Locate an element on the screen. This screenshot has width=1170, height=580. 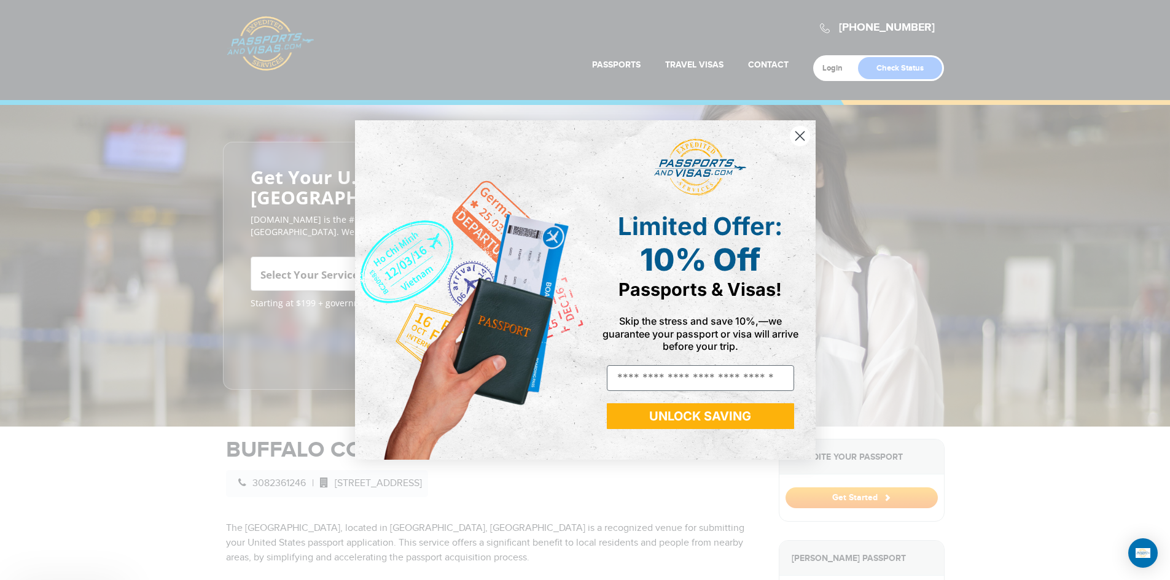
button: UNLOCK SAVING is located at coordinates (700, 416).